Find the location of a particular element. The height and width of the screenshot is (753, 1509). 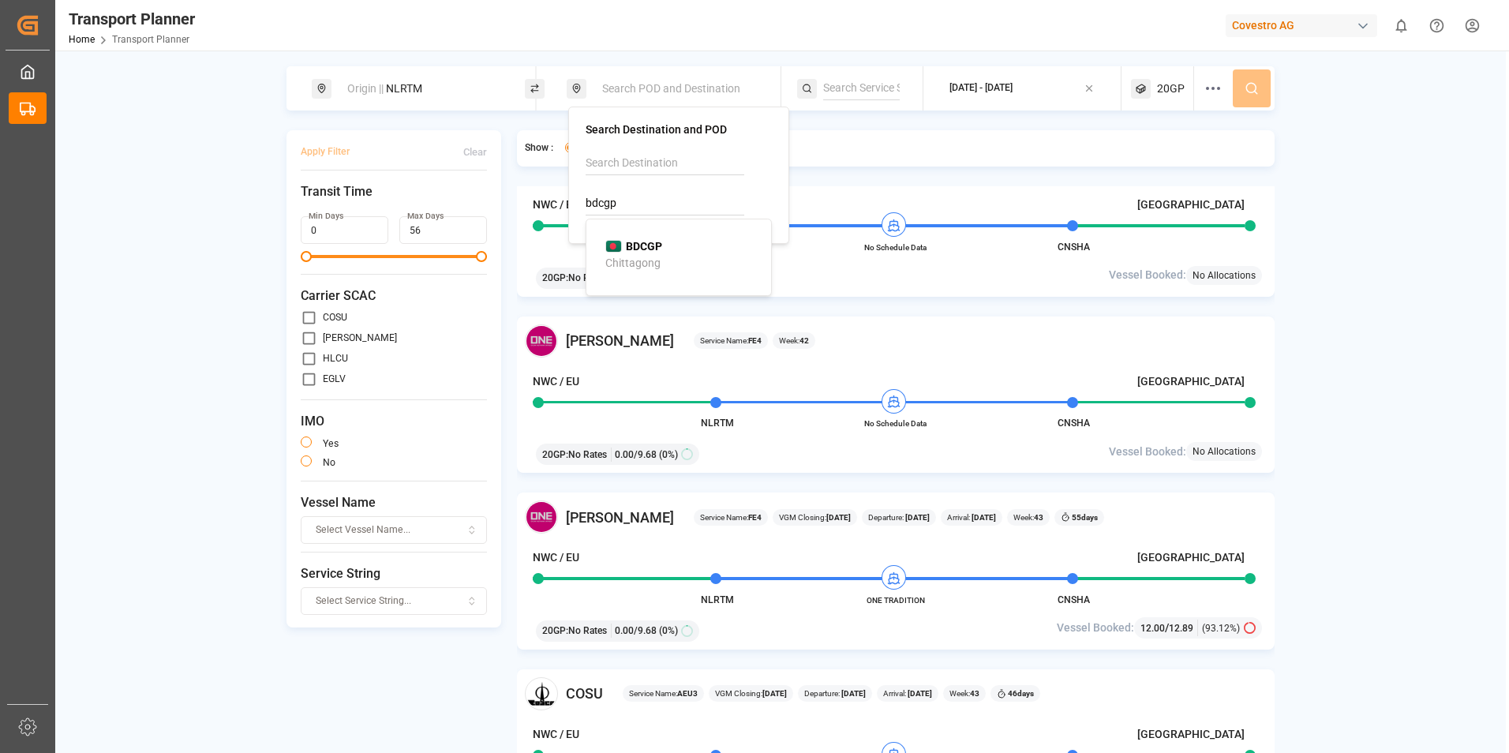

div: Clear is located at coordinates (475, 152).